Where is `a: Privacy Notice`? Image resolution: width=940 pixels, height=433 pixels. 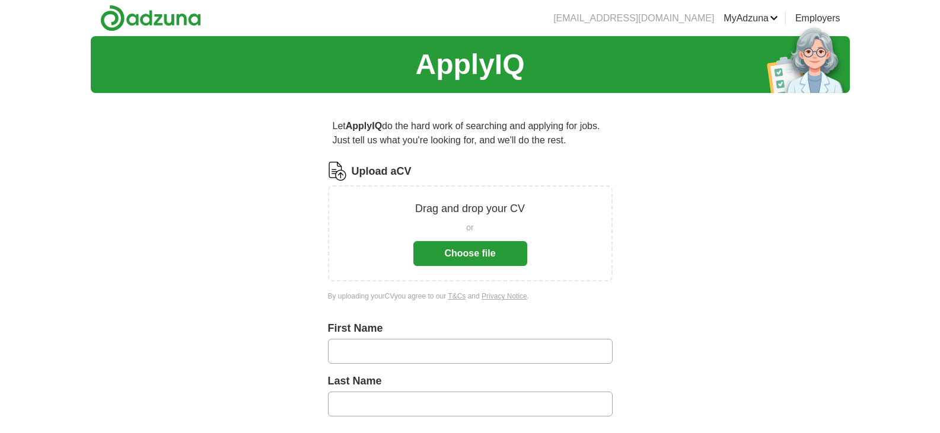
a: Privacy Notice is located at coordinates (504, 296).